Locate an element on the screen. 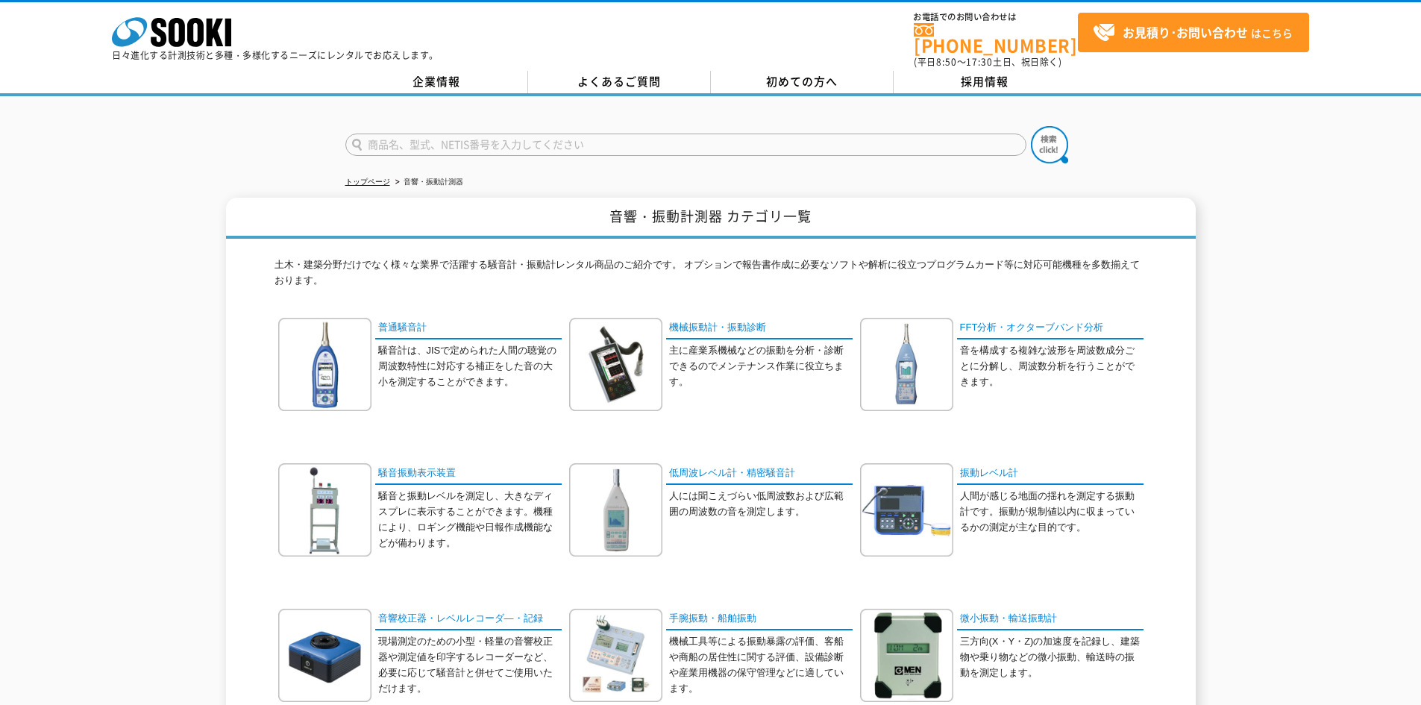  a: 初めての方へ is located at coordinates (802, 82).